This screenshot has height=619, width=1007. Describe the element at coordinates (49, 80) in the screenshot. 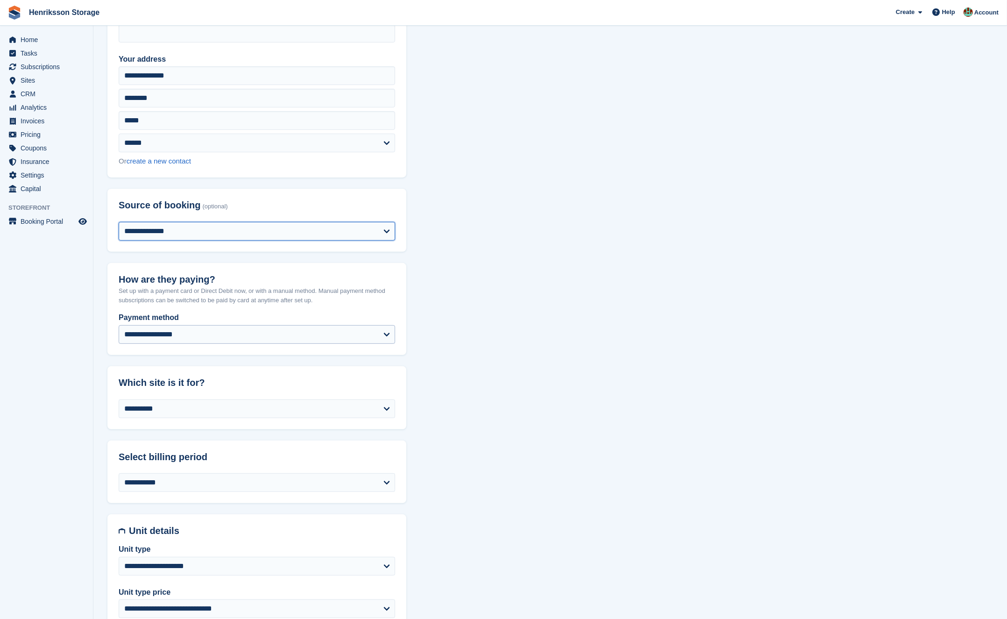

I see `span: Sites` at that location.